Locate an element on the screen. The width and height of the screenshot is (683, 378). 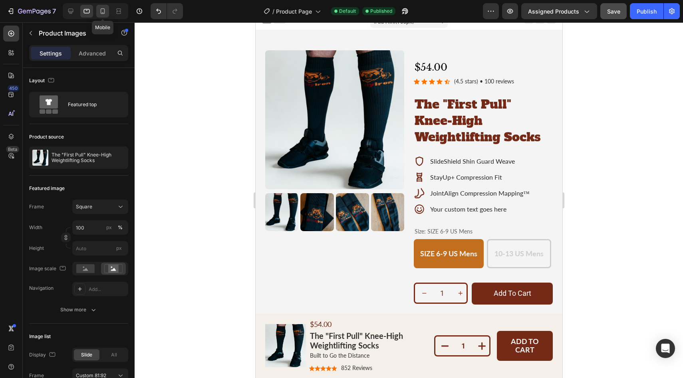
div: Publish is located at coordinates (646, 11).